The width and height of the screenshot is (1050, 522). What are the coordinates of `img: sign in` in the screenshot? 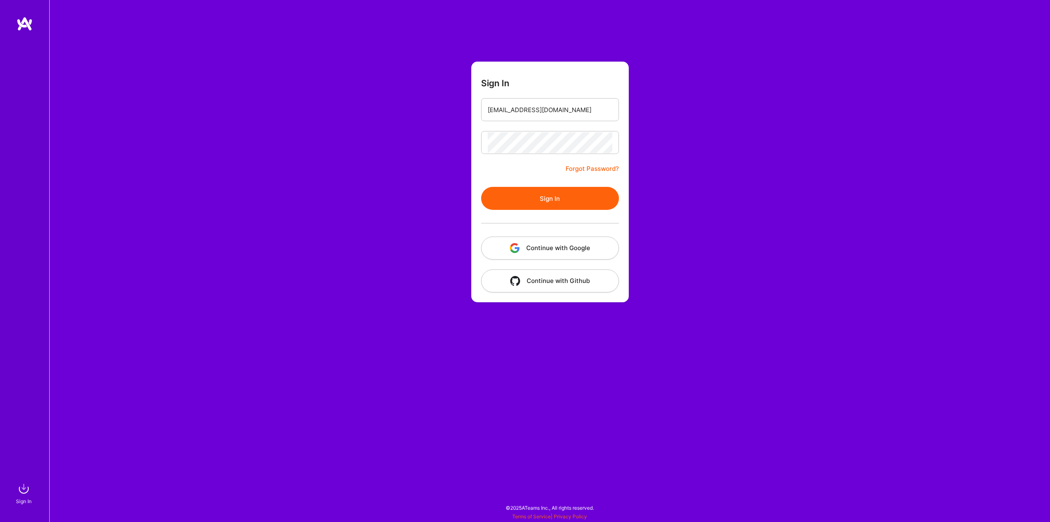 It's located at (24, 488).